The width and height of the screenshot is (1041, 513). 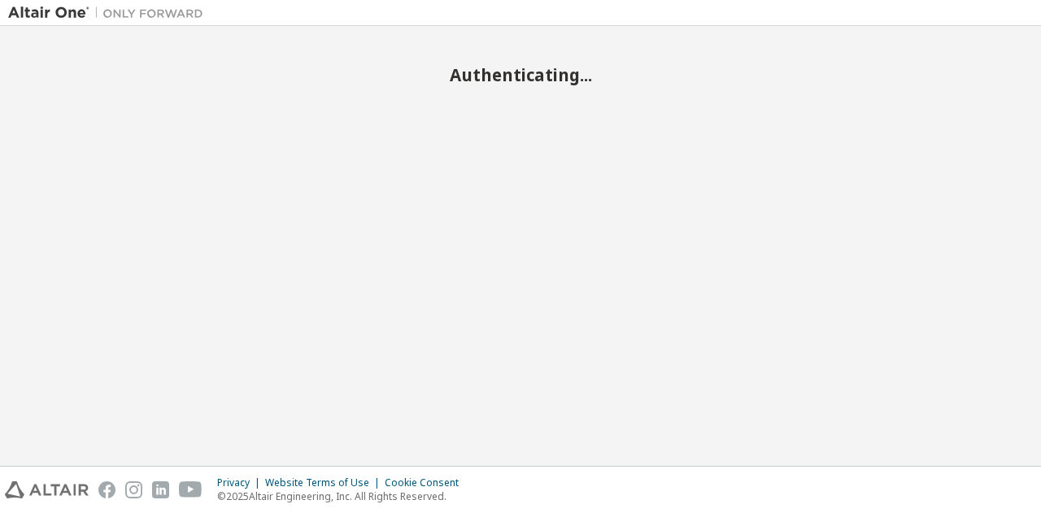 I want to click on div: Website Terms of Use, so click(x=324, y=483).